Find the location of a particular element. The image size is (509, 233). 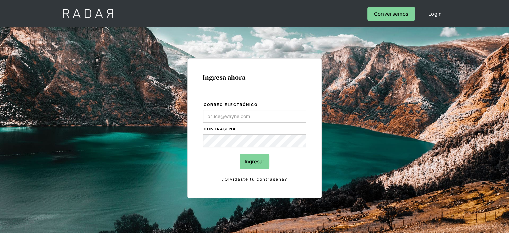

a: Login is located at coordinates (435, 14).